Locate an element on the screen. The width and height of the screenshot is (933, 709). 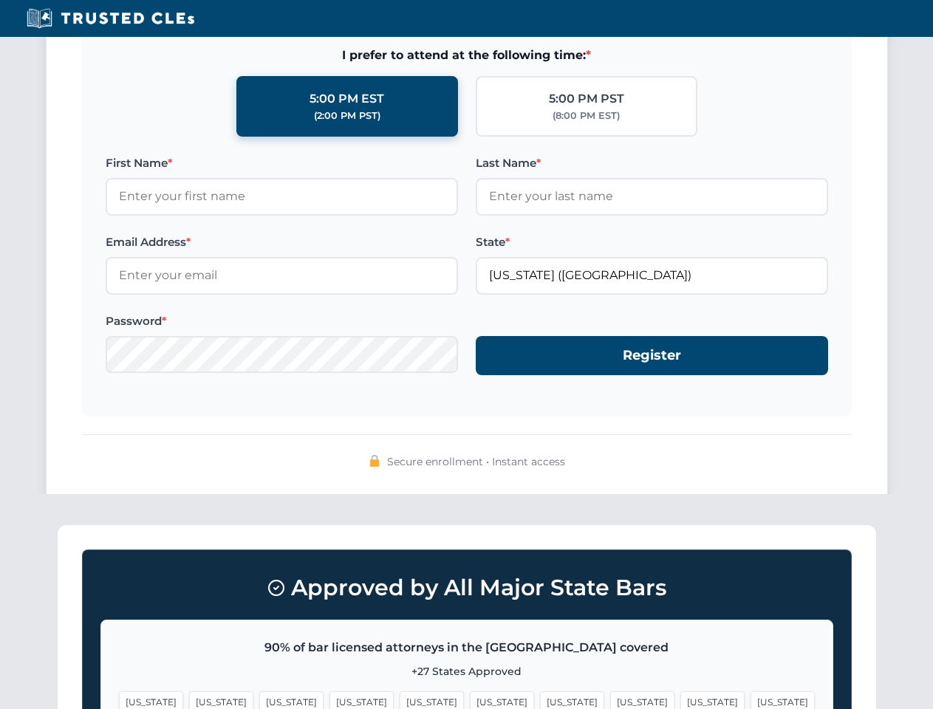
span: Secure enrollment • Instant access is located at coordinates (476, 462).